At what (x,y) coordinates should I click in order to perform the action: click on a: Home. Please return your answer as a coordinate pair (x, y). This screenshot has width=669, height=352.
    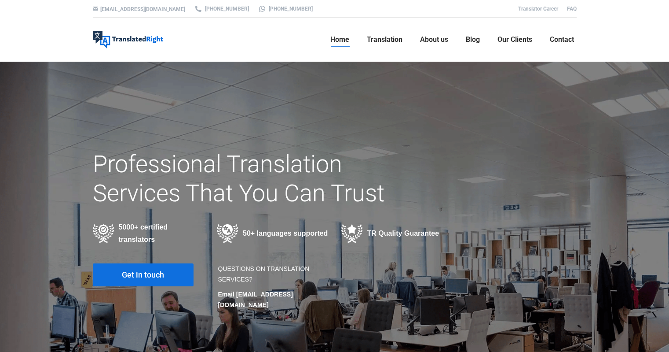
    Looking at the image, I should click on (340, 40).